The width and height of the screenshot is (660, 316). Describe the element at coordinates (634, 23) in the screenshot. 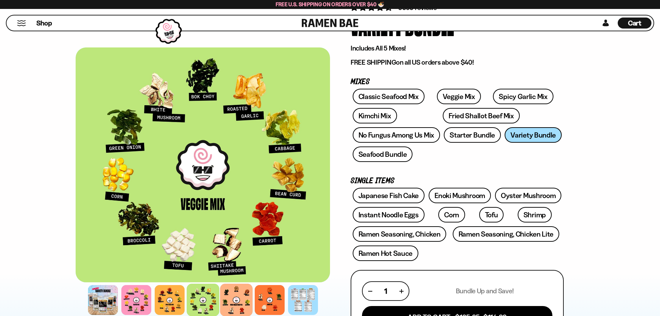

I see `span: Cart` at that location.